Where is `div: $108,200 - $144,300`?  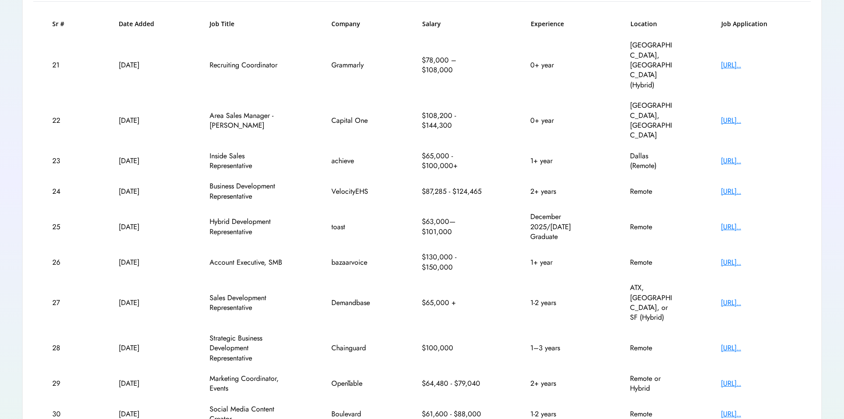 div: $108,200 - $144,300 is located at coordinates (453, 120).